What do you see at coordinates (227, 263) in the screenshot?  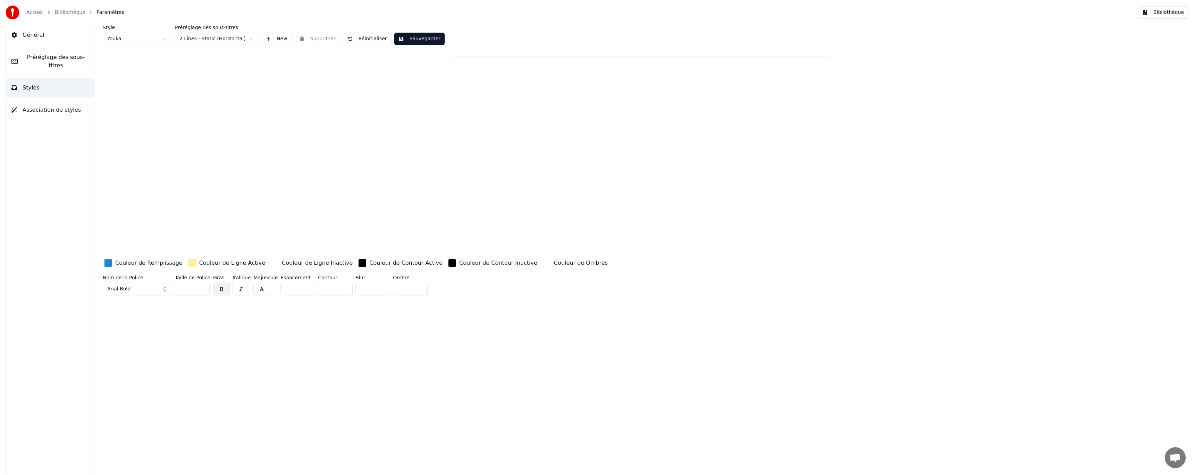 I see `button: Couleur de Ligne Active` at bounding box center [227, 263].